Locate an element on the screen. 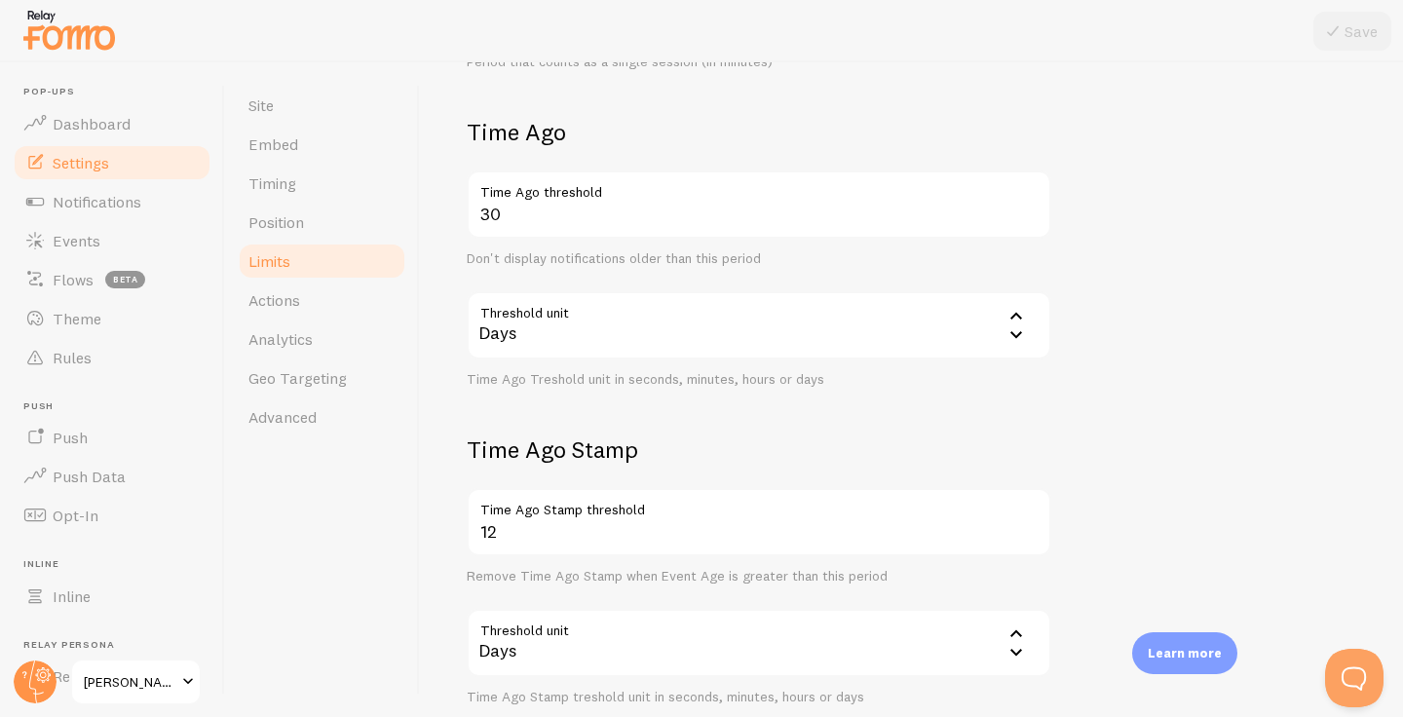  a: Actions is located at coordinates (322, 300).